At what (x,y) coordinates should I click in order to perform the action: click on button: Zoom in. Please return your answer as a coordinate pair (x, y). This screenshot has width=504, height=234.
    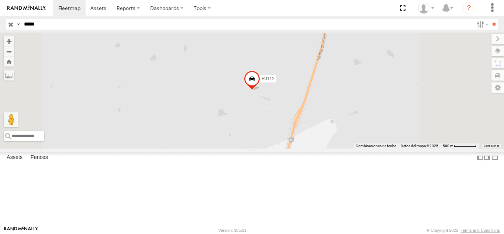
    Looking at the image, I should click on (9, 41).